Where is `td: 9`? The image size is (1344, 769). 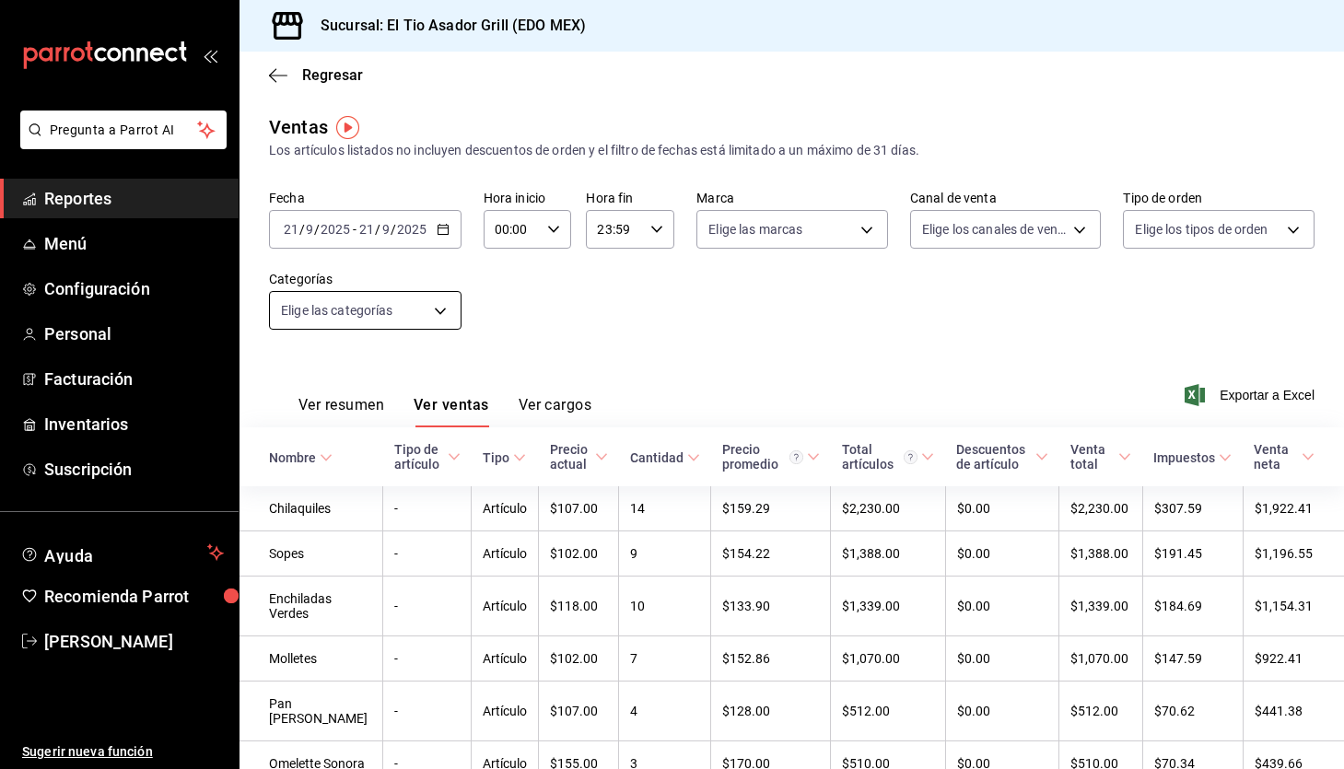
td: 9 is located at coordinates (665, 554).